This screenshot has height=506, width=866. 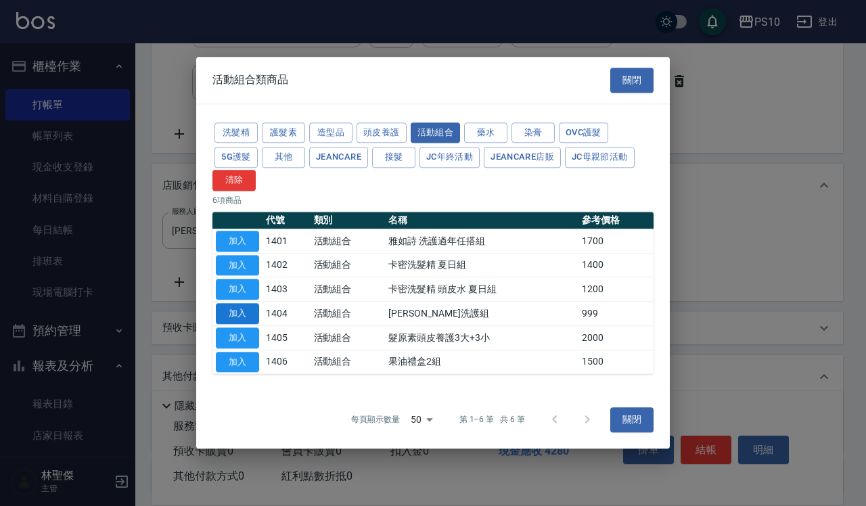 What do you see at coordinates (449, 158) in the screenshot?
I see `button: JC年終活動` at bounding box center [449, 158].